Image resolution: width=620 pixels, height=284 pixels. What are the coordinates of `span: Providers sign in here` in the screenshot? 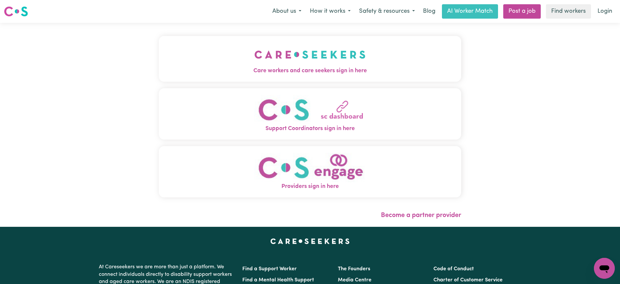 It's located at (310, 186).